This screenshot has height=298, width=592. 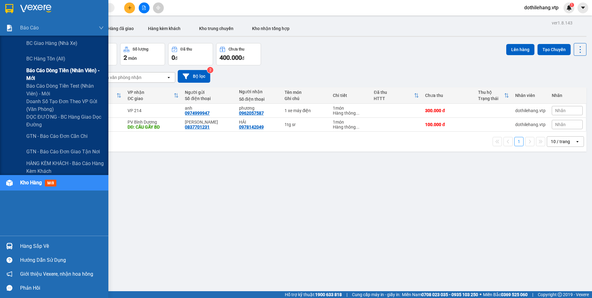 I want to click on div: 0962057587, so click(x=252, y=113).